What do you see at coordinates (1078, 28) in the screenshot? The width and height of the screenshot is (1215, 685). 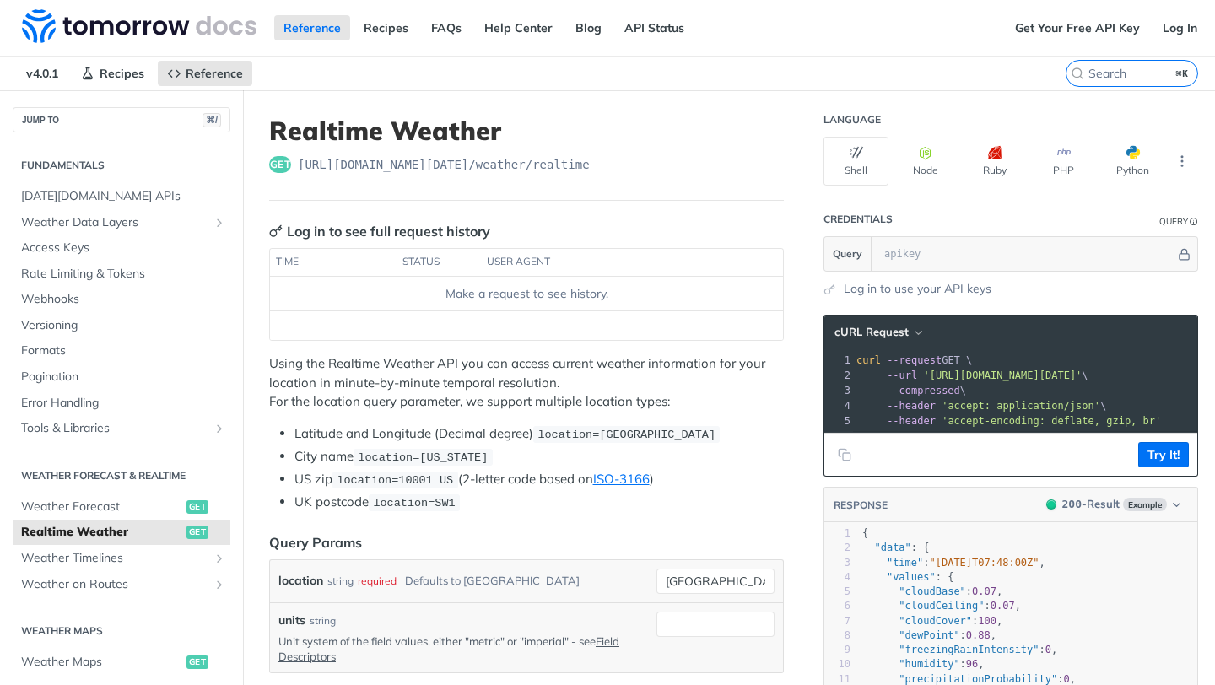 I see `a: Get Your Free API Key` at bounding box center [1078, 28].